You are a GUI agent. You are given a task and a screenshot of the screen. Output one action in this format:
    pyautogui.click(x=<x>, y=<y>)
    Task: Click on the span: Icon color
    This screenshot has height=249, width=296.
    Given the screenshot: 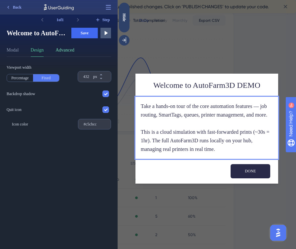 What is the action you would take?
    pyautogui.click(x=20, y=124)
    